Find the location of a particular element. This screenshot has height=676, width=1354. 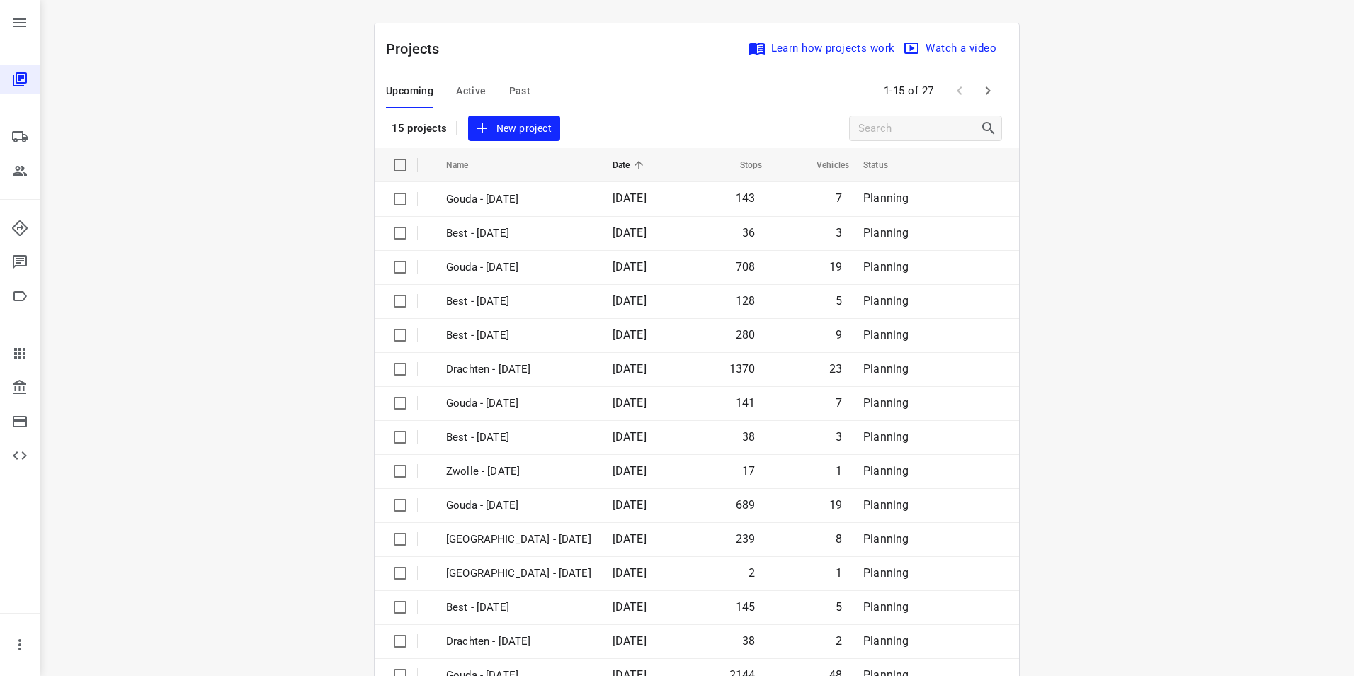

span: 708 is located at coordinates (746, 266).